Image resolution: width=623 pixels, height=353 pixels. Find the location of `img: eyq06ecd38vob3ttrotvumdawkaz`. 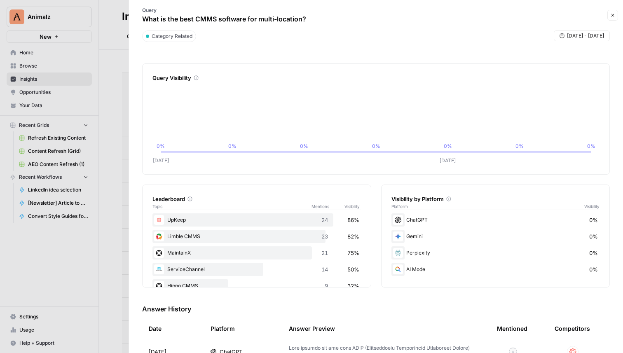

img: eyq06ecd38vob3ttrotvumdawkaz is located at coordinates (159, 236).